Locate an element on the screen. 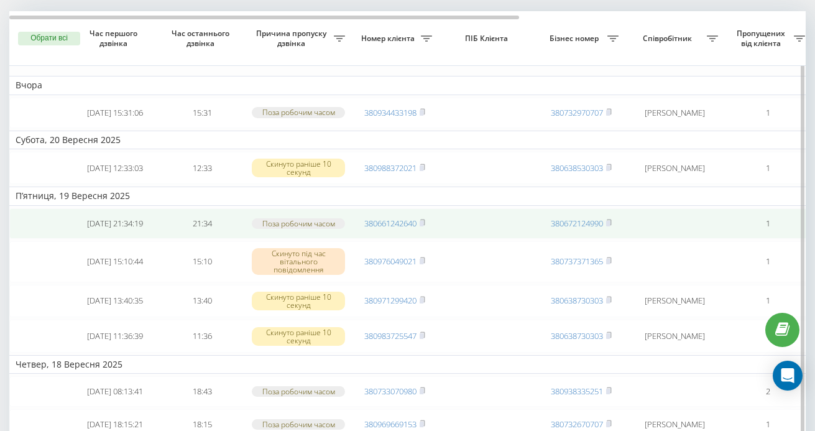 This screenshot has width=815, height=431. span: Співробітник is located at coordinates (669, 39).